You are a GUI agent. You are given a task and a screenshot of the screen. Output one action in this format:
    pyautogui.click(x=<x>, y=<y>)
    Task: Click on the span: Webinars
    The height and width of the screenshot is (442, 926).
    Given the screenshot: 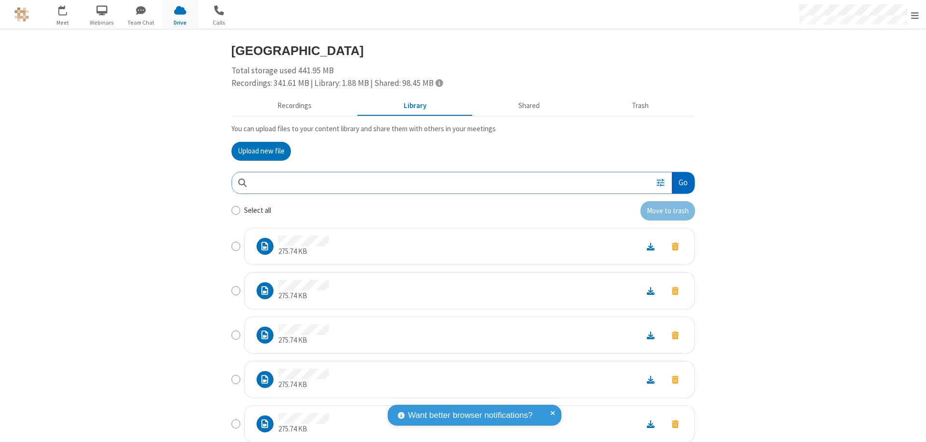 What is the action you would take?
    pyautogui.click(x=102, y=23)
    